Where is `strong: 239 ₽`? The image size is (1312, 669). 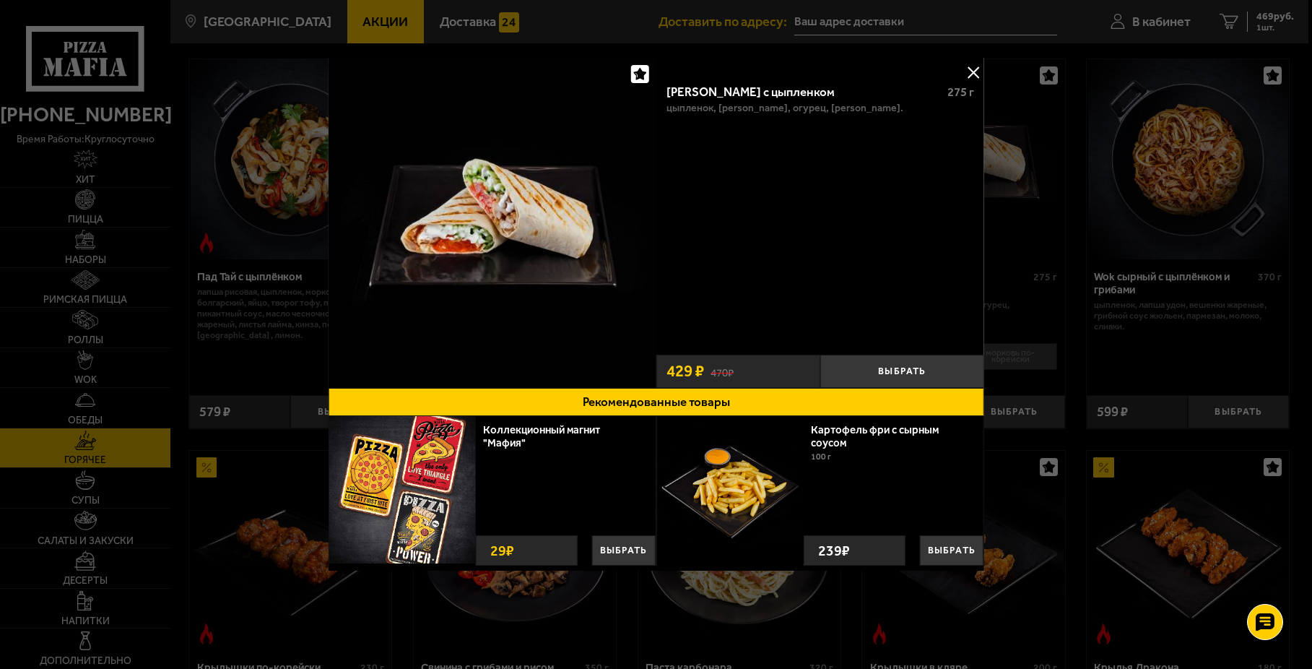
strong: 239 ₽ is located at coordinates (834, 550).